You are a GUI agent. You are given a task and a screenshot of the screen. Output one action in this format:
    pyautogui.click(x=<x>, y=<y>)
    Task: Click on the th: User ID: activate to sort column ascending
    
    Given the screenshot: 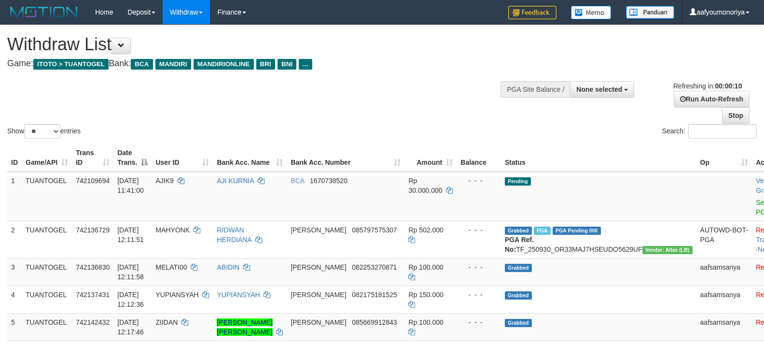 What is the action you would take?
    pyautogui.click(x=182, y=157)
    